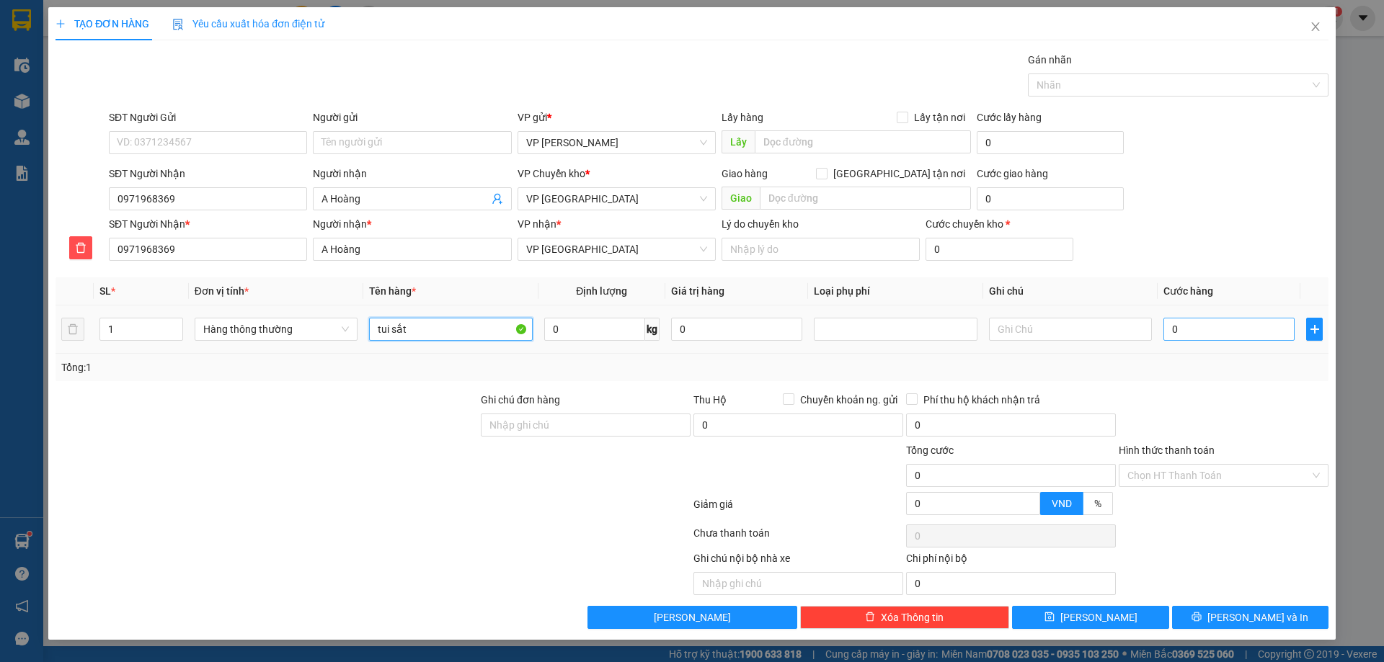 The image size is (1384, 662). Describe the element at coordinates (1197, 618) in the screenshot. I see `span: printer` at that location.